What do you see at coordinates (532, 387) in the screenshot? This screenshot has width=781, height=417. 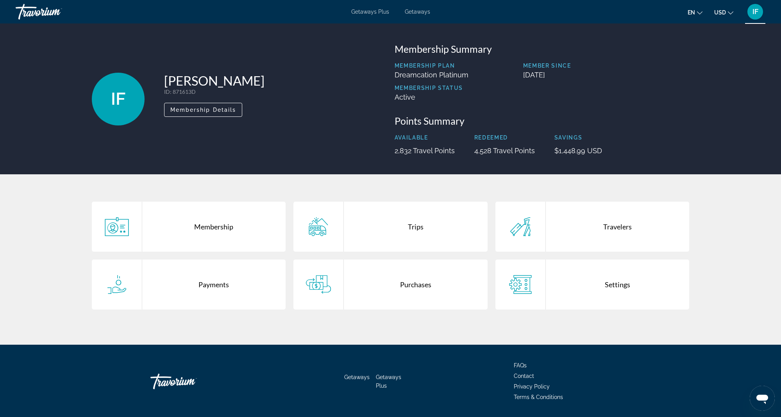 I see `a: Privacy Policy` at bounding box center [532, 387].